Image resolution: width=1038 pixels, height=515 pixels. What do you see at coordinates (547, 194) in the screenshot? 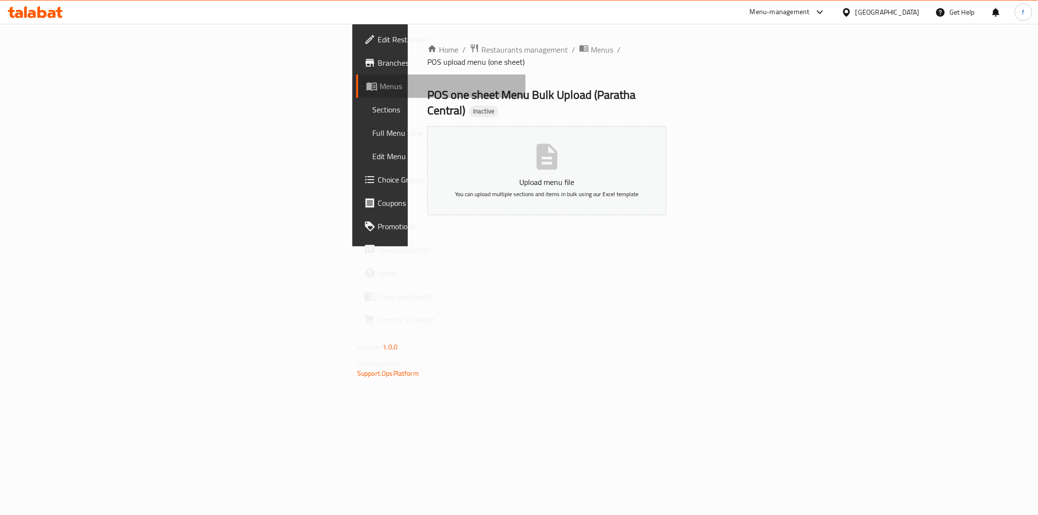
I see `span: You can upload multiple sections and items in bulk using our Excel template` at bounding box center [547, 194].